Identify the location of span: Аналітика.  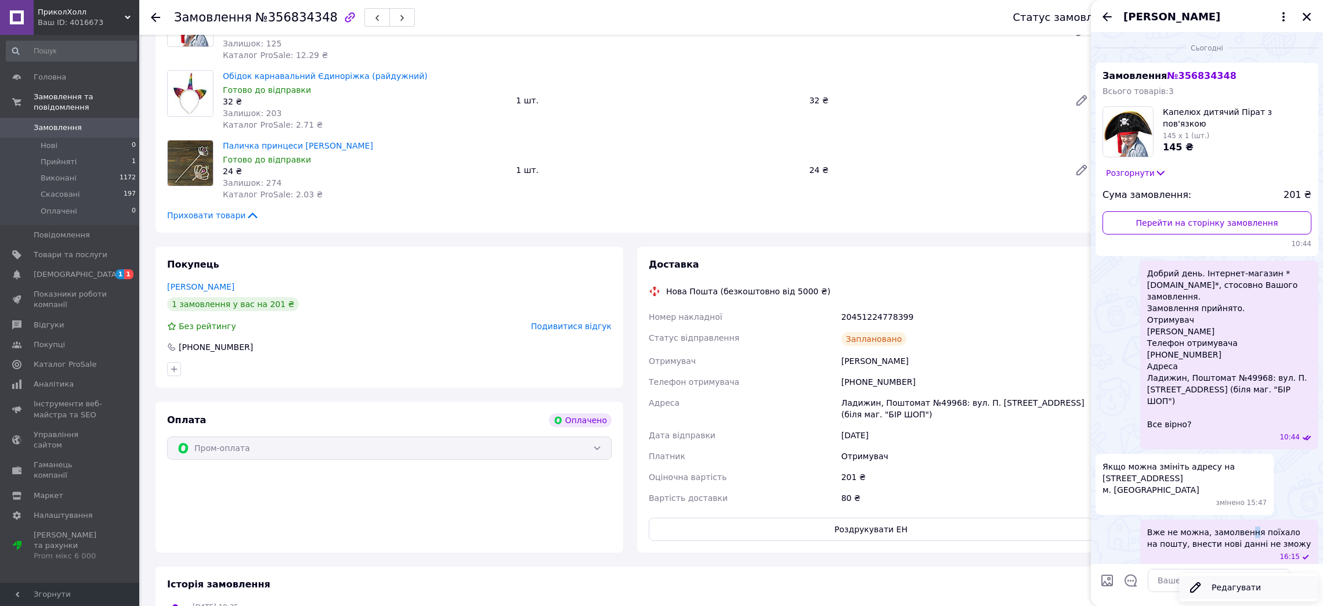
(53, 384).